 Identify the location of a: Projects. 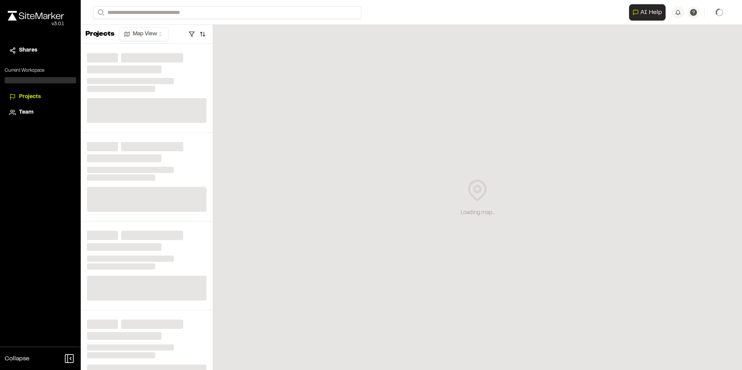
(40, 97).